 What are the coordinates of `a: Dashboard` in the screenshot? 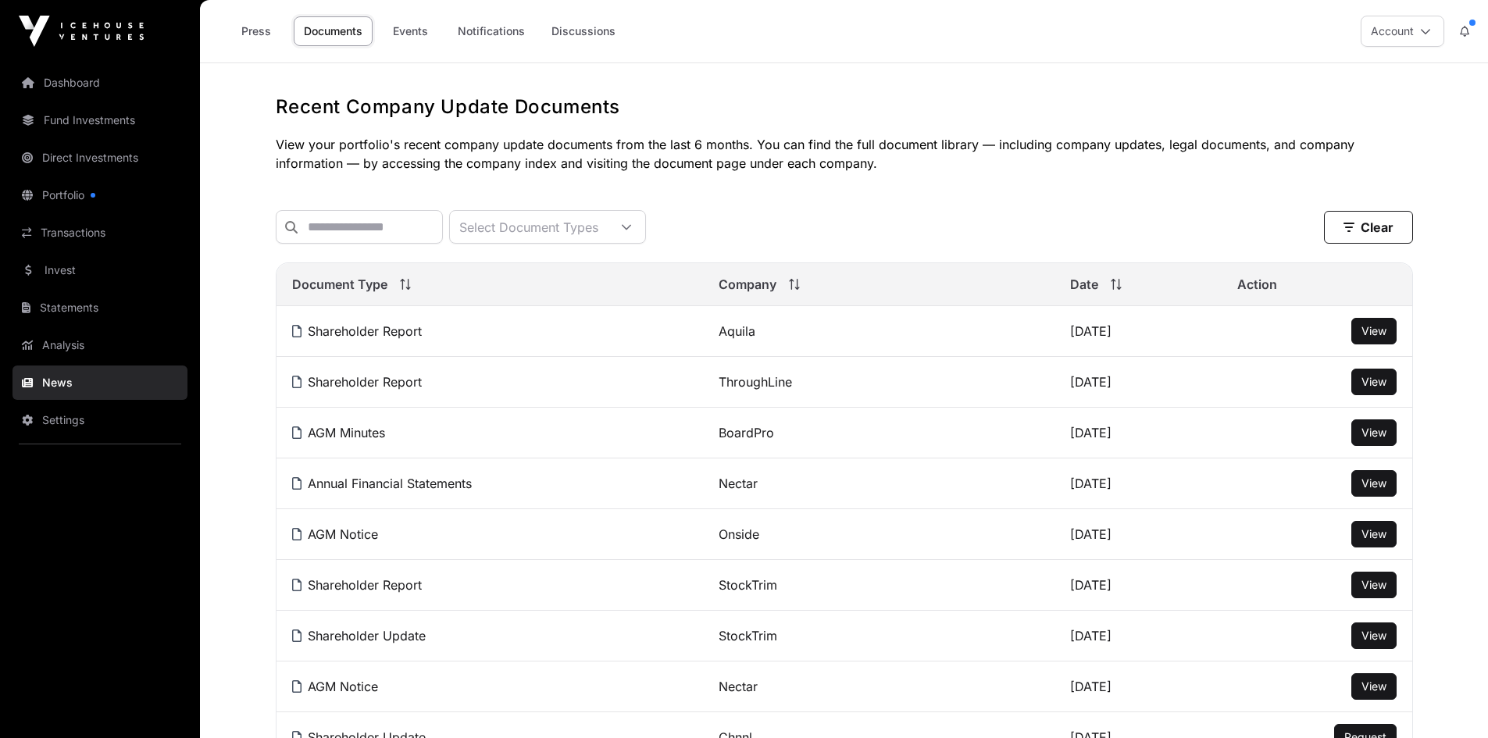 It's located at (100, 83).